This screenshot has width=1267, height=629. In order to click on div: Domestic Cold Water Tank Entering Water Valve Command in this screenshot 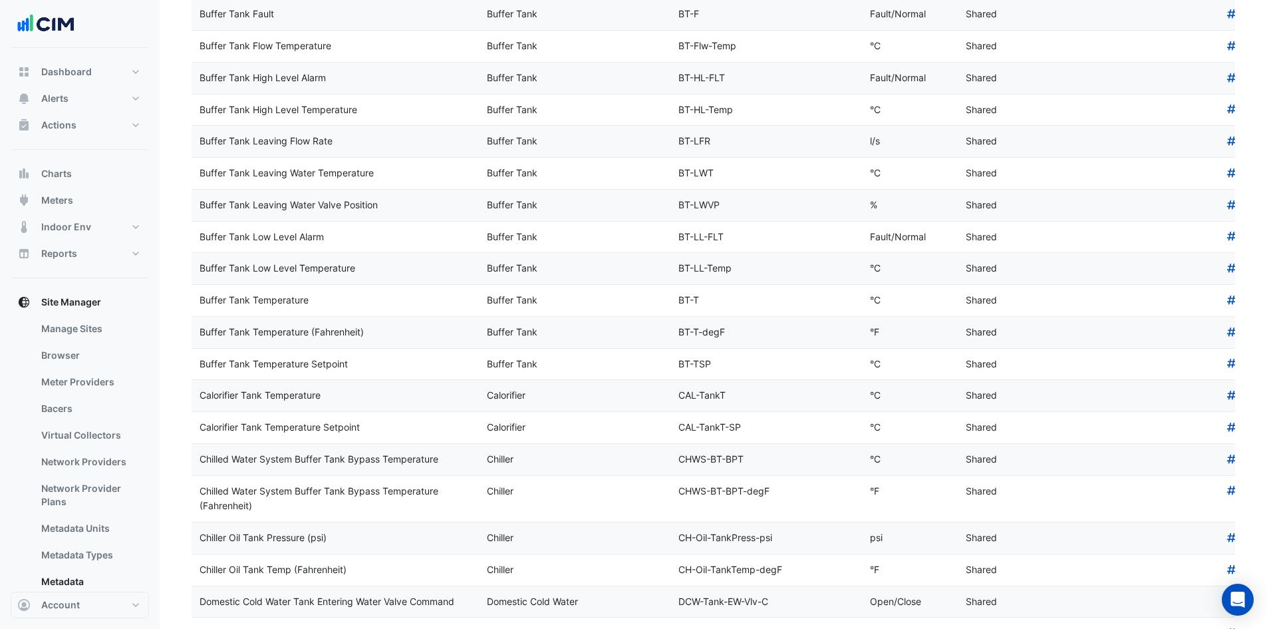, I will do `click(335, 601)`.